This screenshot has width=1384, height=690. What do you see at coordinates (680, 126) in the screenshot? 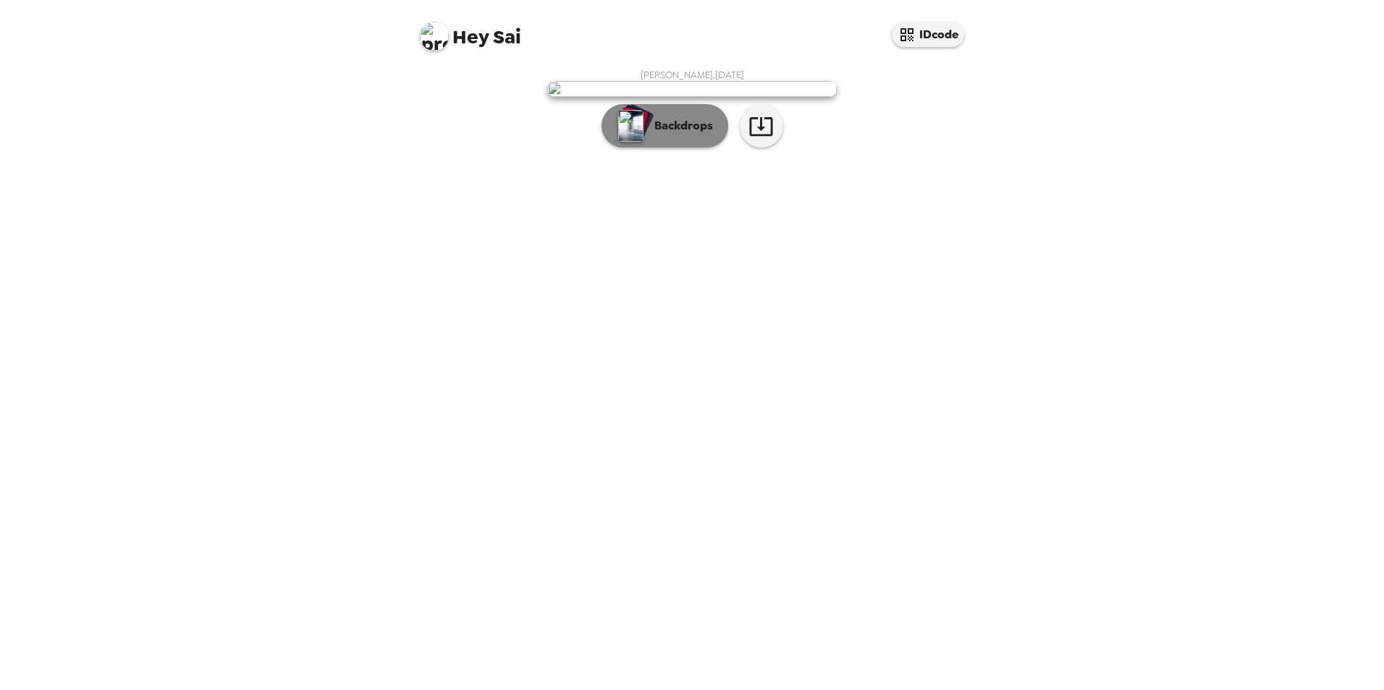
I see `p: Backdrops` at bounding box center [680, 126].